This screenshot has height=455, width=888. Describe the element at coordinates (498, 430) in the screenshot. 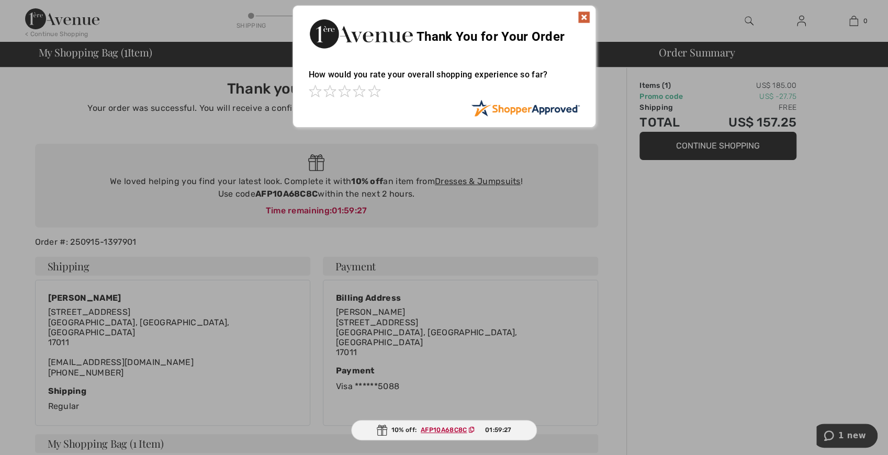

I see `span: 01:59:27` at that location.